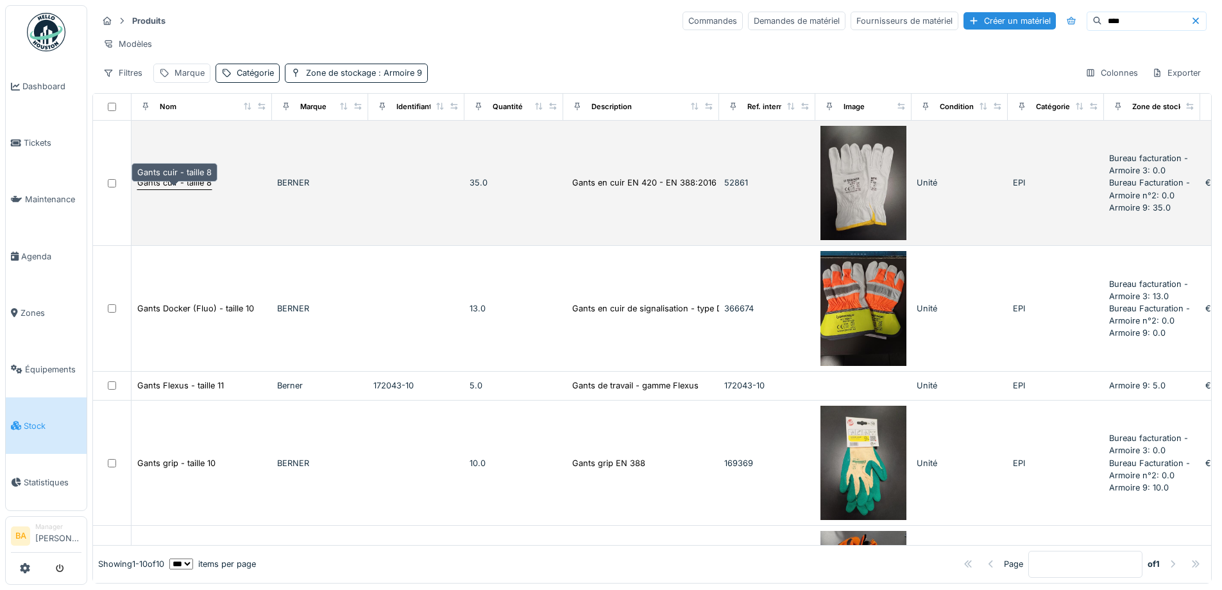 Image resolution: width=1222 pixels, height=590 pixels. Describe the element at coordinates (46, 369) in the screenshot. I see `a: Équipements` at that location.